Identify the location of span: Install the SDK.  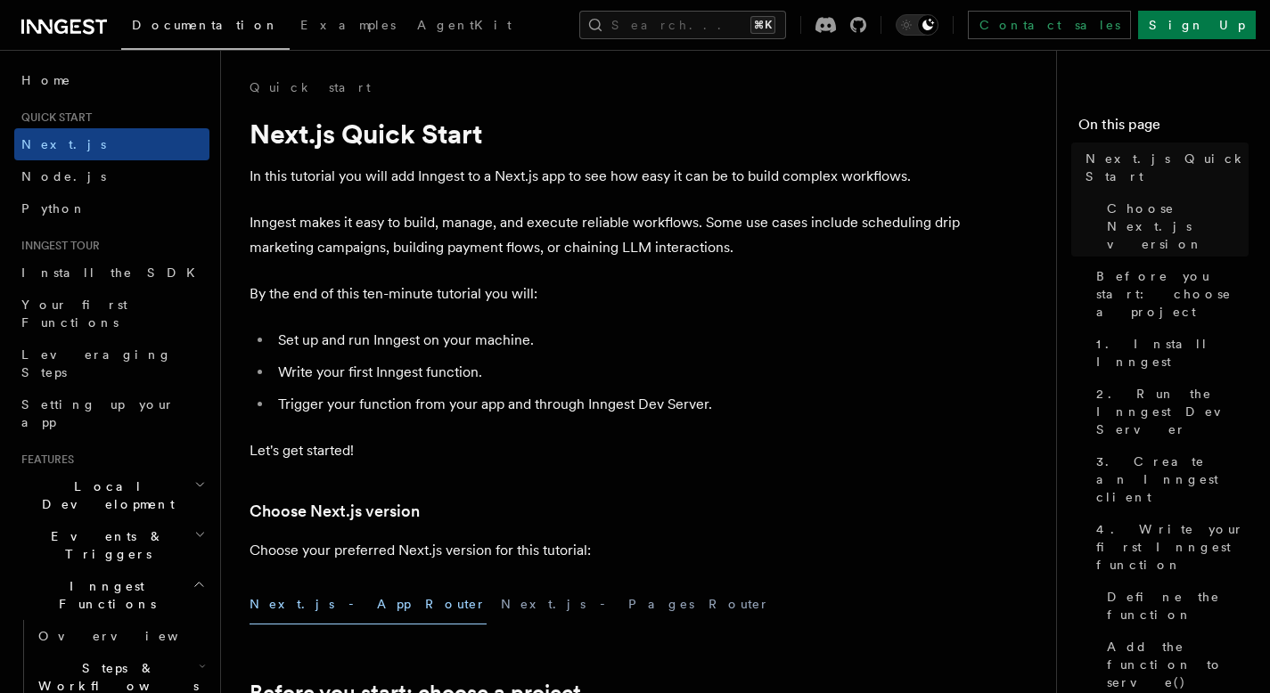
(113, 273).